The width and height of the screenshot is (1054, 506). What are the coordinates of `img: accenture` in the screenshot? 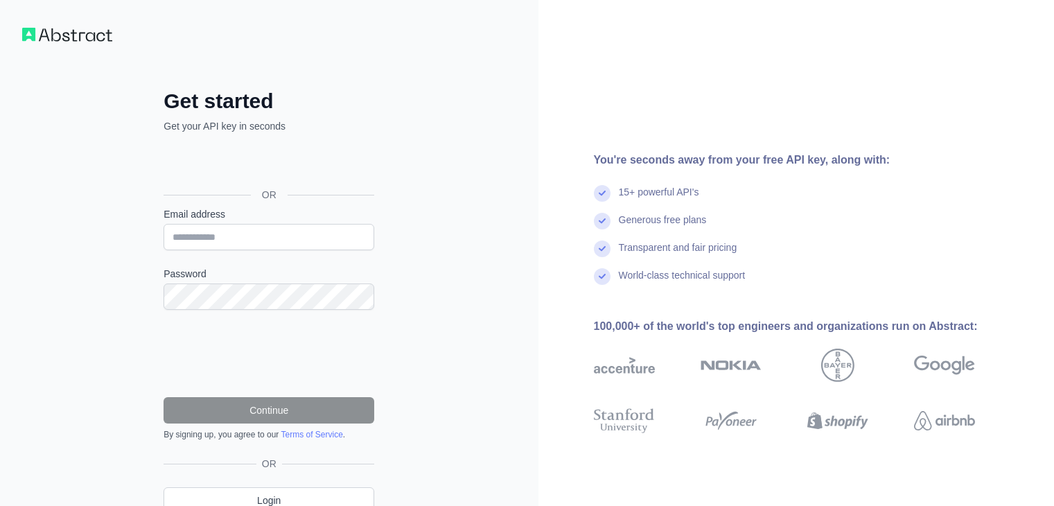 It's located at (624, 365).